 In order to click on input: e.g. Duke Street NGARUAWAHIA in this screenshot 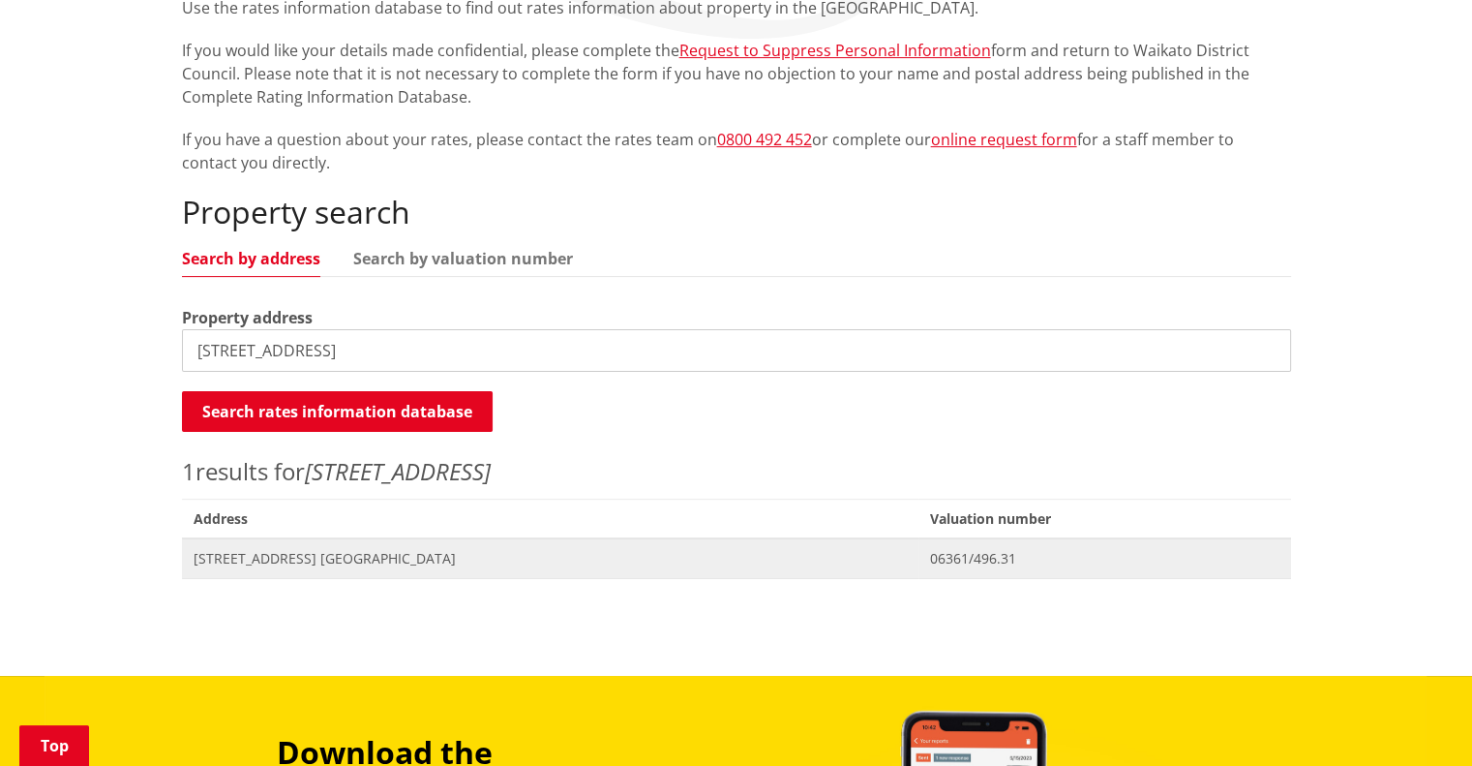, I will do `click(737, 350)`.